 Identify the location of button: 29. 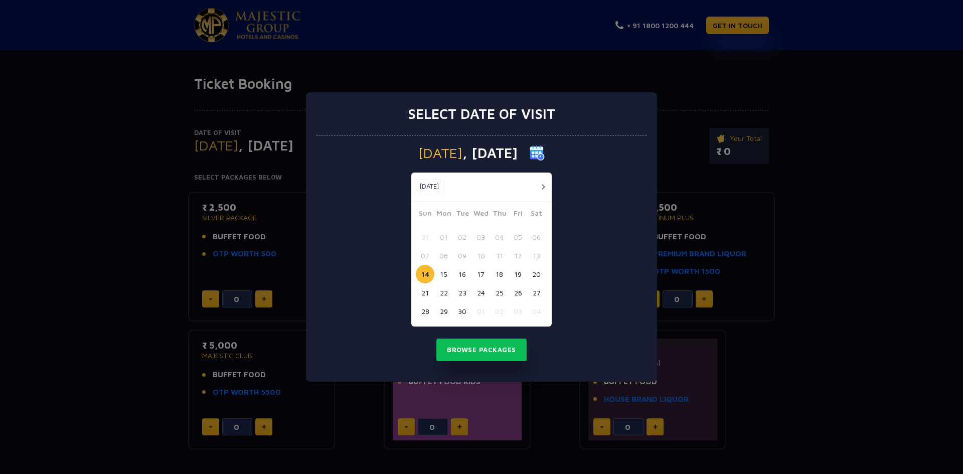
(443, 311).